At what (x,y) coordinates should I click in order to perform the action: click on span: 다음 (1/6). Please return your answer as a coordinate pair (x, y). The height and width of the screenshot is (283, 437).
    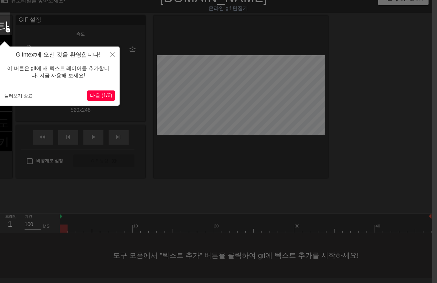
    Looking at the image, I should click on (101, 95).